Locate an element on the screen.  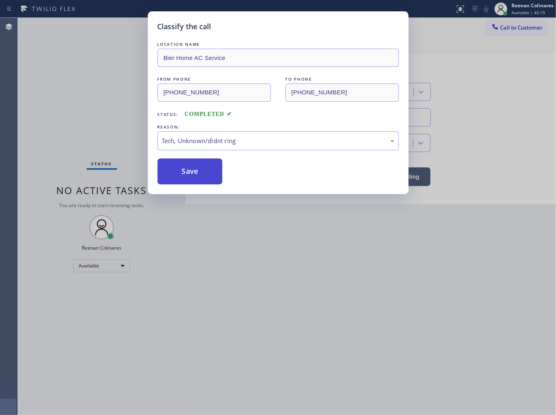
input: To phone is located at coordinates (342, 92).